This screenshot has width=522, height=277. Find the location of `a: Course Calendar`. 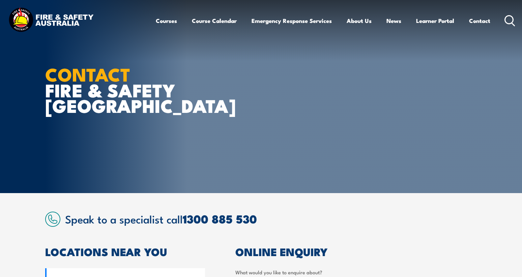

a: Course Calendar is located at coordinates (214, 21).